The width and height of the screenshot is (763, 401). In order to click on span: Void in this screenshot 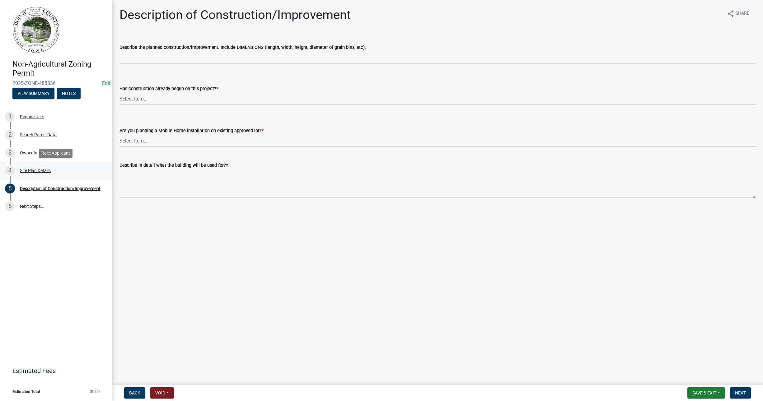, I will do `click(160, 393)`.